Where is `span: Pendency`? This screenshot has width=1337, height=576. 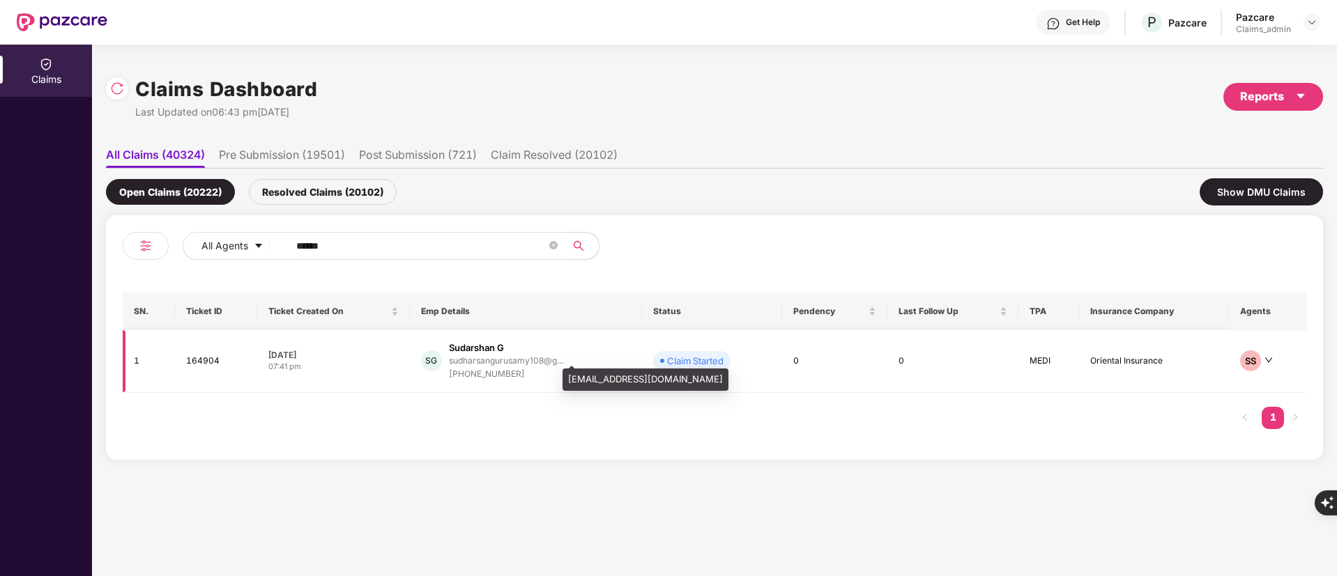 span: Pendency is located at coordinates (829, 312).